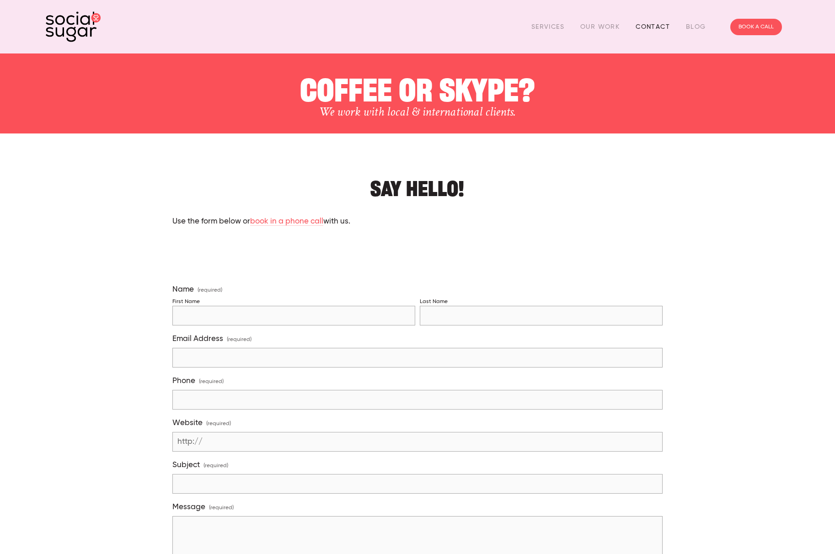  Describe the element at coordinates (600, 27) in the screenshot. I see `a: Our Work` at that location.